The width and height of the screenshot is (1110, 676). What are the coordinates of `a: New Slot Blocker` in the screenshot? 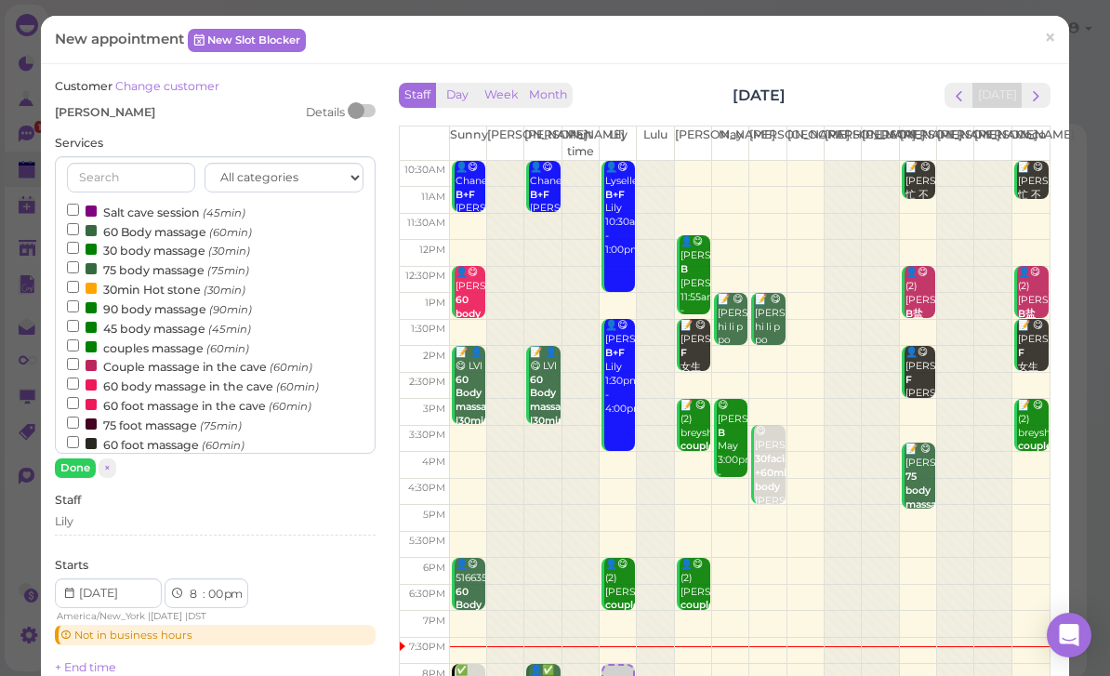 It's located at (246, 40).